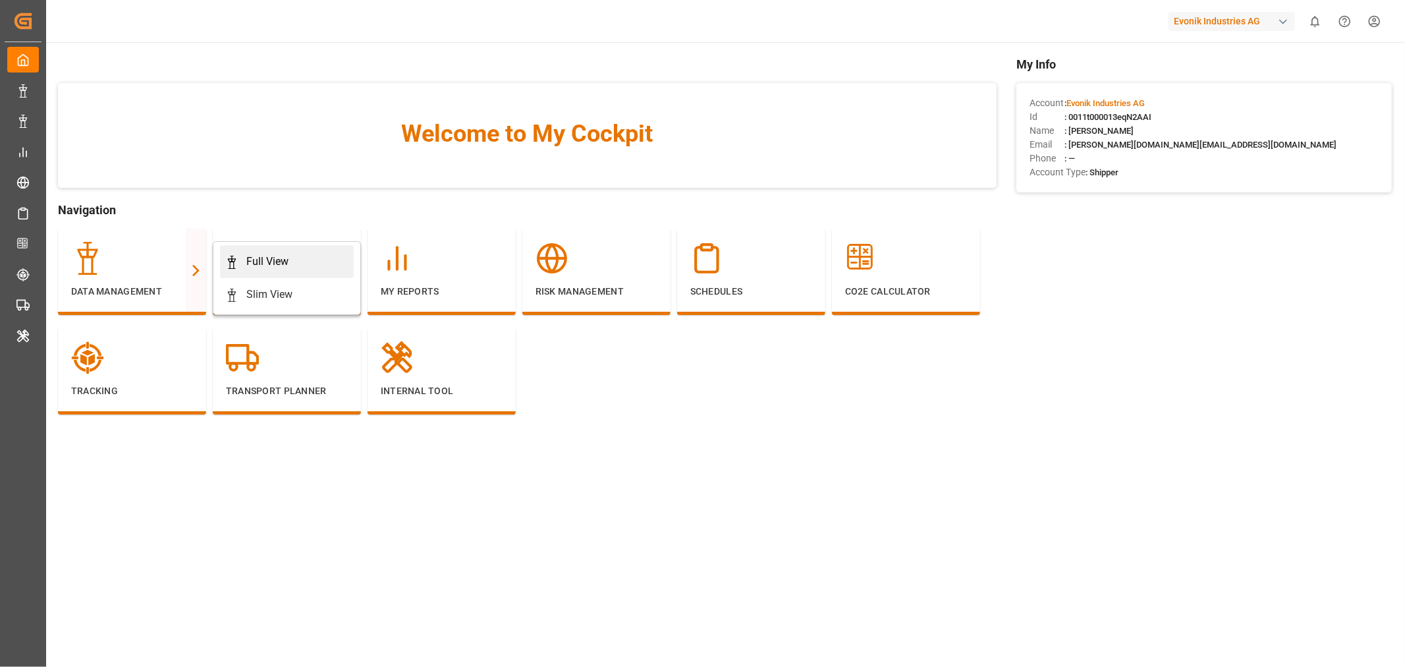 The height and width of the screenshot is (667, 1405). I want to click on button: show 0 new notifications, so click(1315, 21).